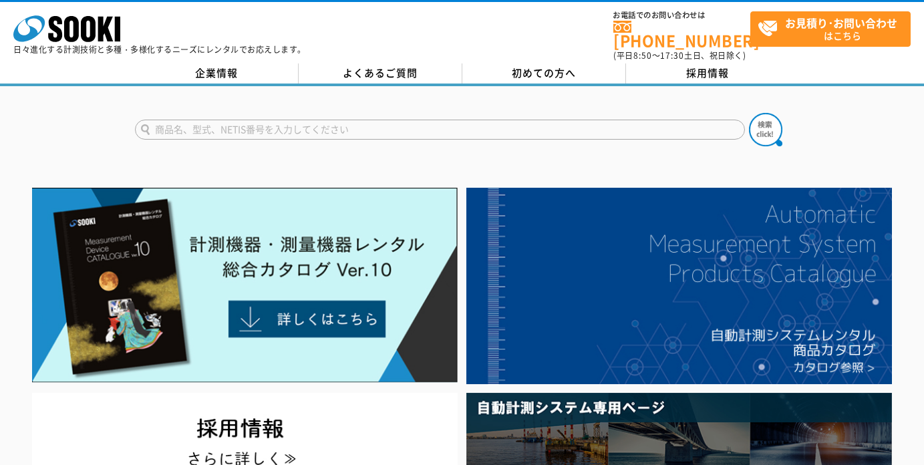  What do you see at coordinates (679, 55) in the screenshot?
I see `span: (平日 ～ 土日、祝日除く)` at bounding box center [679, 55].